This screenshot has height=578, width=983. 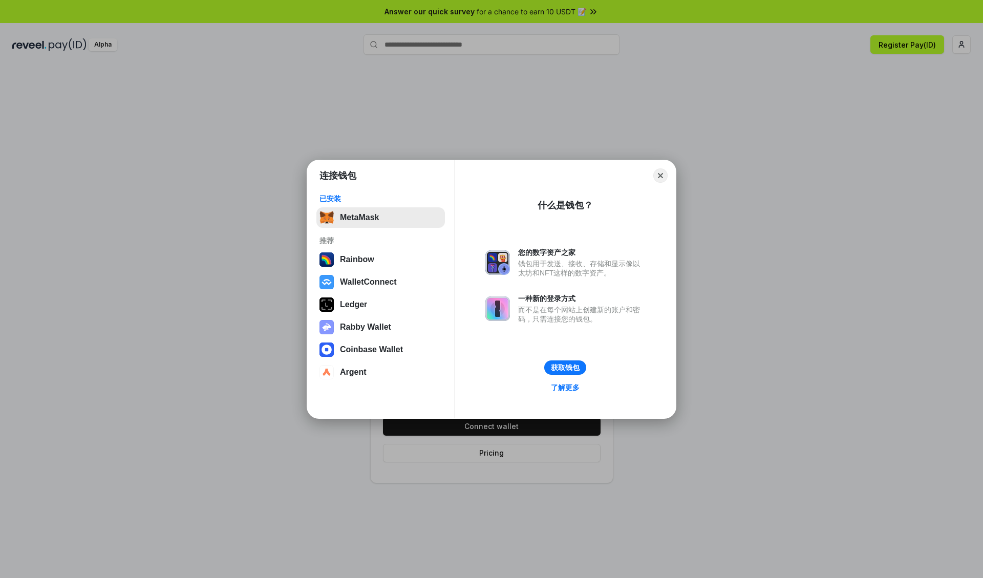 What do you see at coordinates (381, 241) in the screenshot?
I see `div: 推荐` at bounding box center [381, 241].